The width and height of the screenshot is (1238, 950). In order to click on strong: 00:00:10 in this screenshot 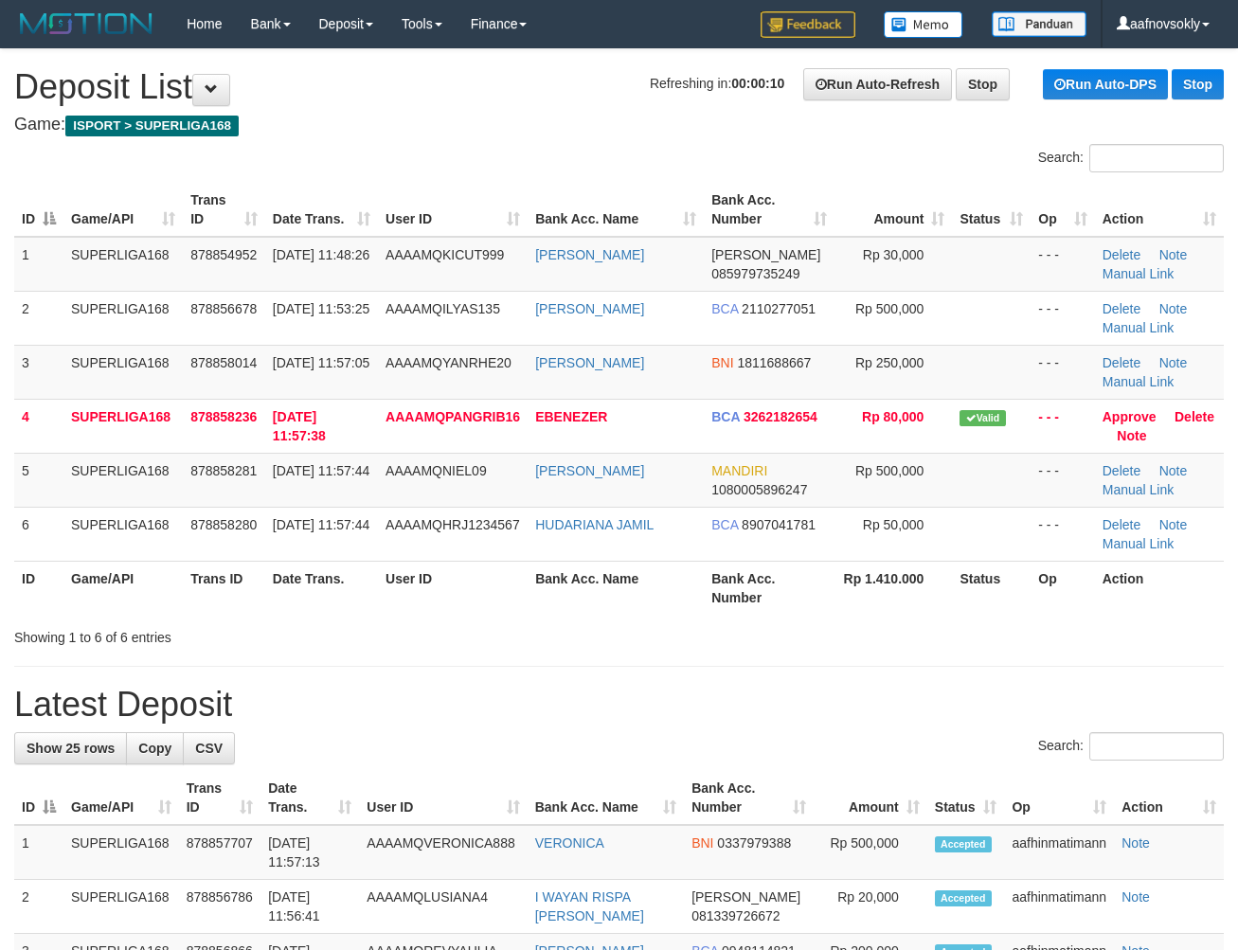, I will do `click(758, 83)`.